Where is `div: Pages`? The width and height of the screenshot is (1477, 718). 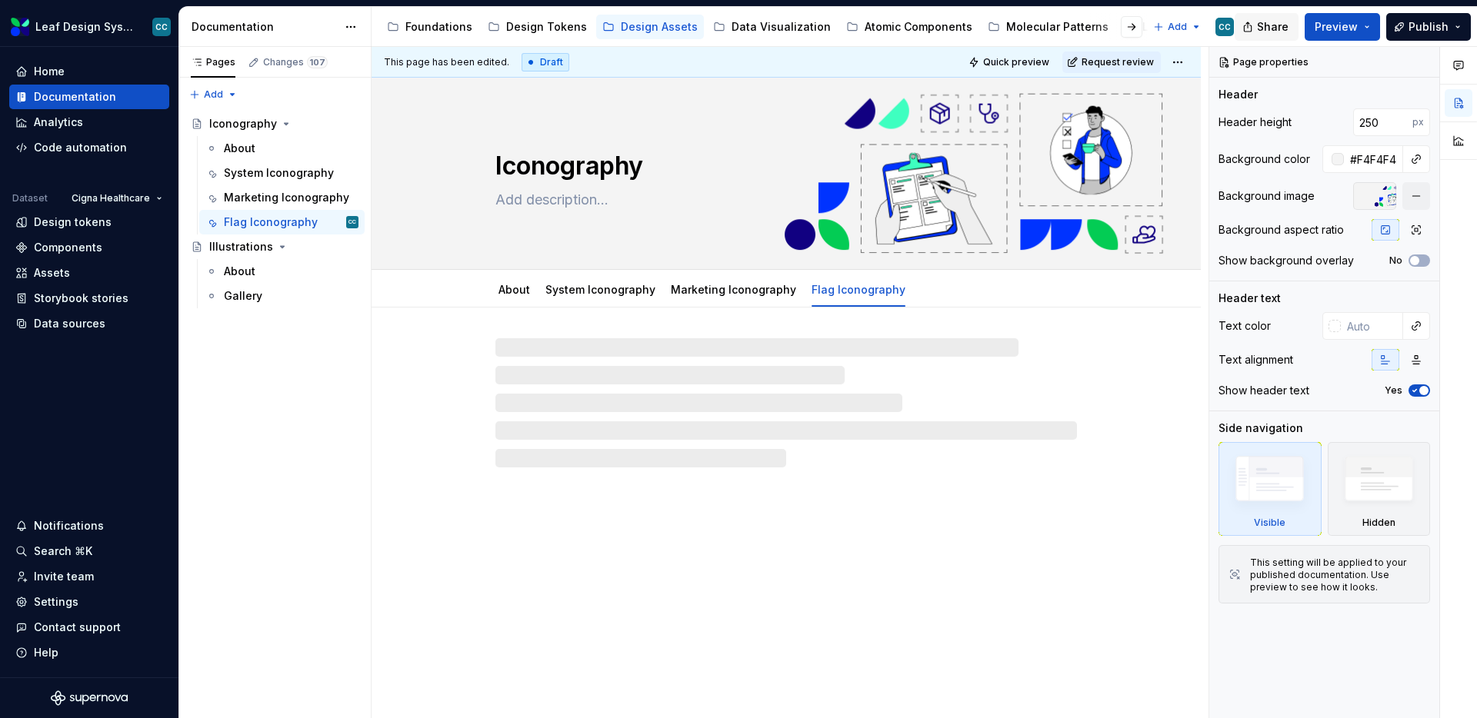
div: Pages is located at coordinates (213, 62).